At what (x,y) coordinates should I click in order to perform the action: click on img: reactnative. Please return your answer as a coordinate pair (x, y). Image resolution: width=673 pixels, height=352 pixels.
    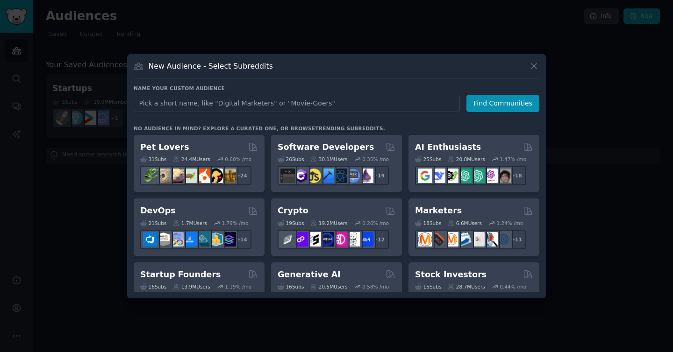
    Looking at the image, I should click on (340, 176).